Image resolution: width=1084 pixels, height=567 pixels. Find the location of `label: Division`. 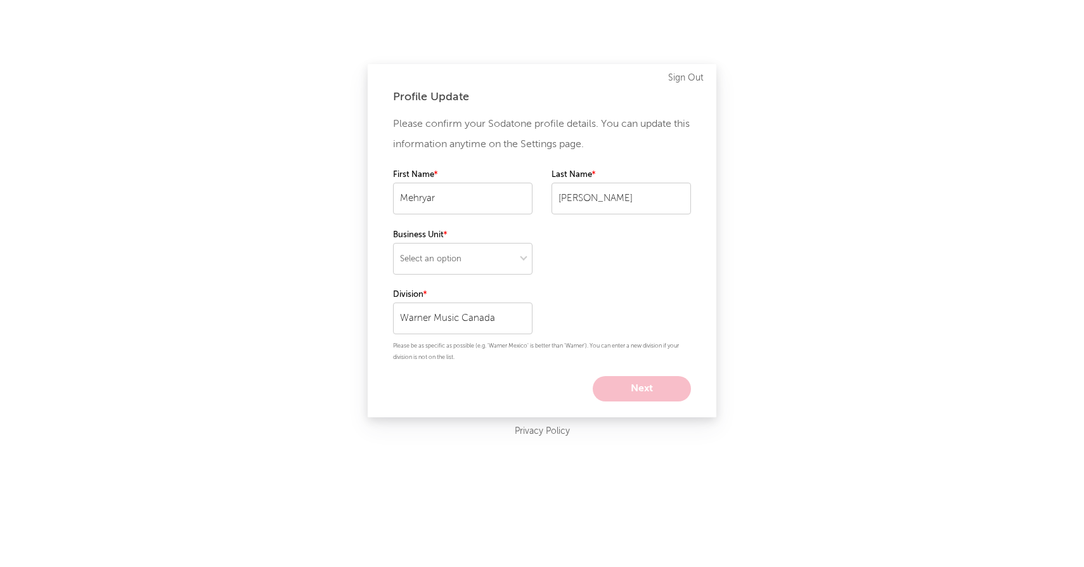

label: Division is located at coordinates (463, 295).